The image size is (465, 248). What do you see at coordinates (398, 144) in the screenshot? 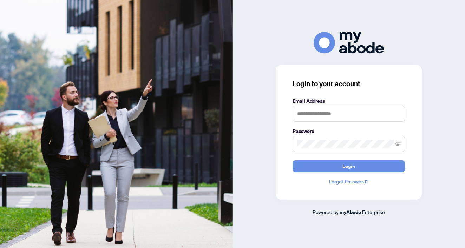
I see `span: eye-invisible` at bounding box center [398, 144].